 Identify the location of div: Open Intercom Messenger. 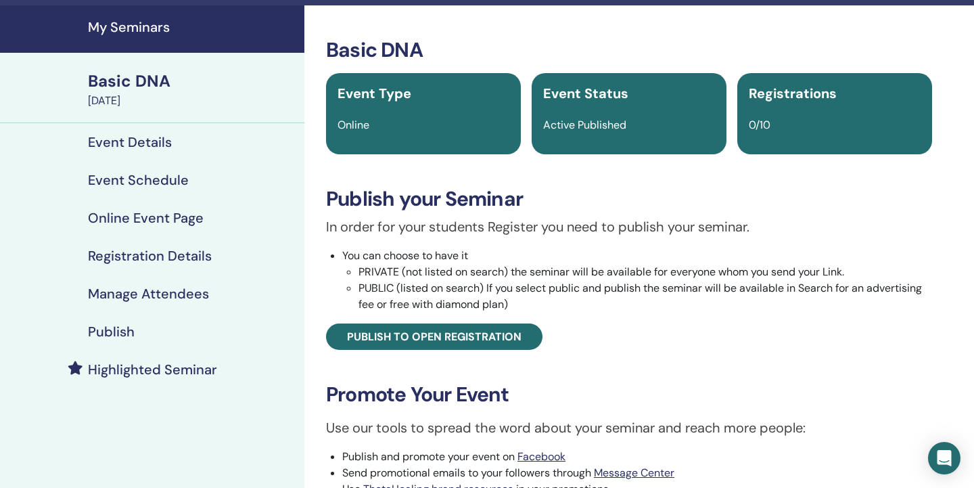
(945, 458).